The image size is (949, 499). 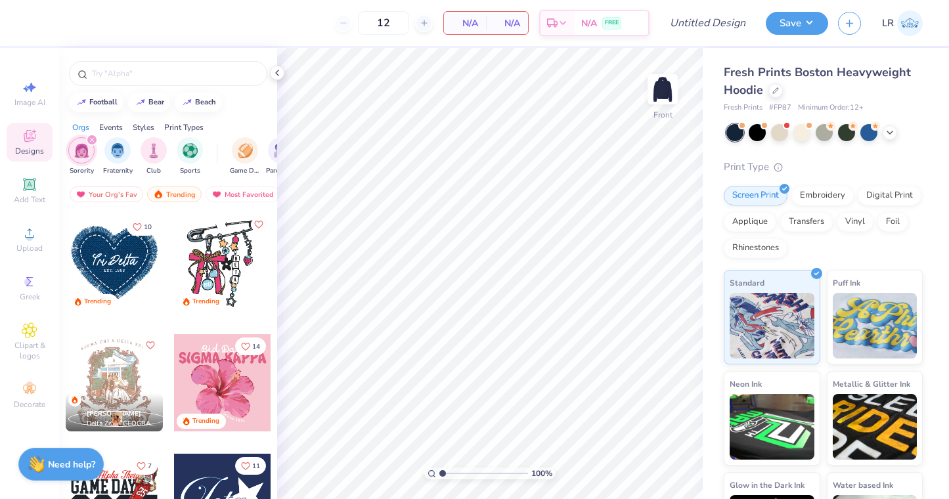 I want to click on img: Leah Reichert, so click(x=909, y=23).